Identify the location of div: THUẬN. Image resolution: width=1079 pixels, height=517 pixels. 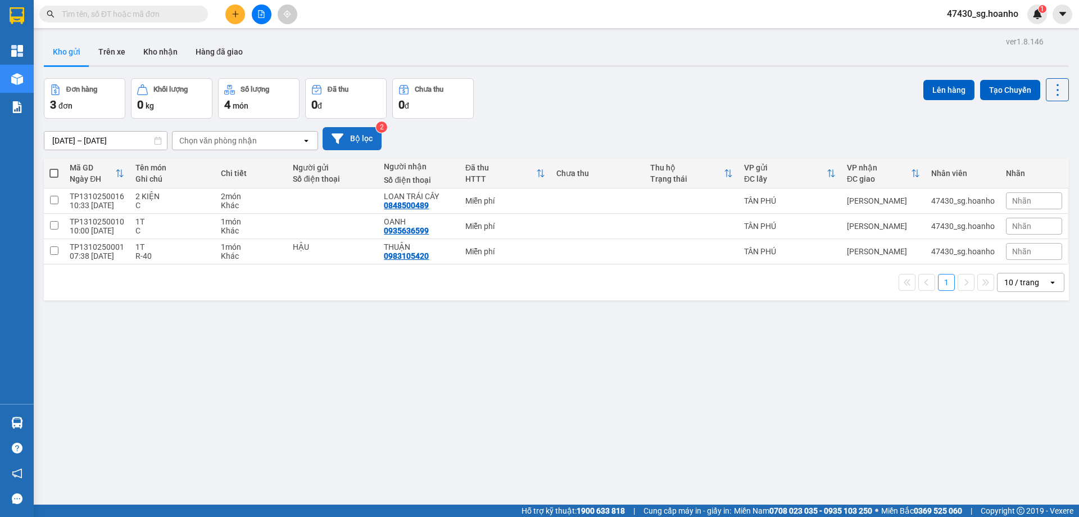
(419, 247).